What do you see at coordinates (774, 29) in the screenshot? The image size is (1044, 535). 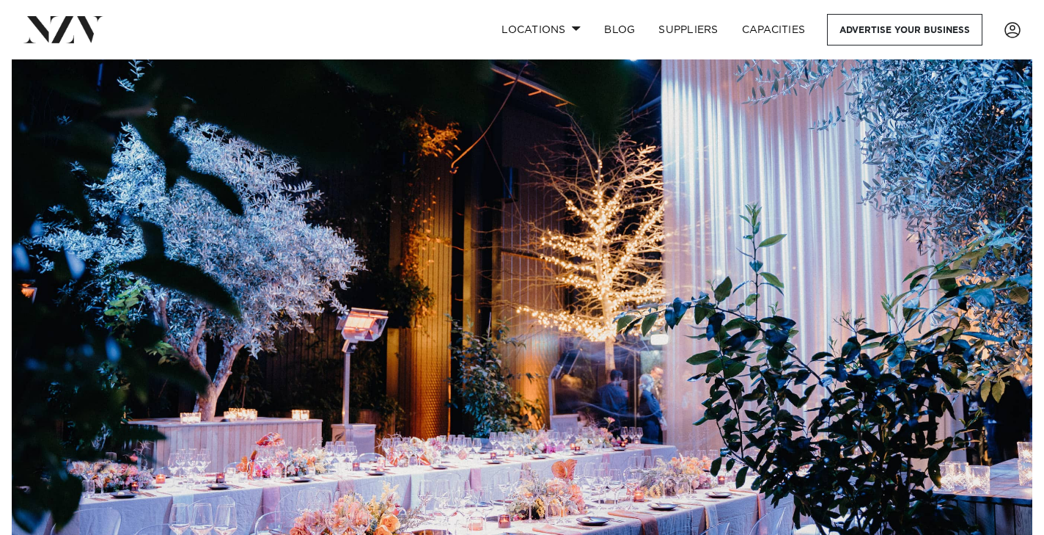 I see `a: Capacities` at bounding box center [774, 29].